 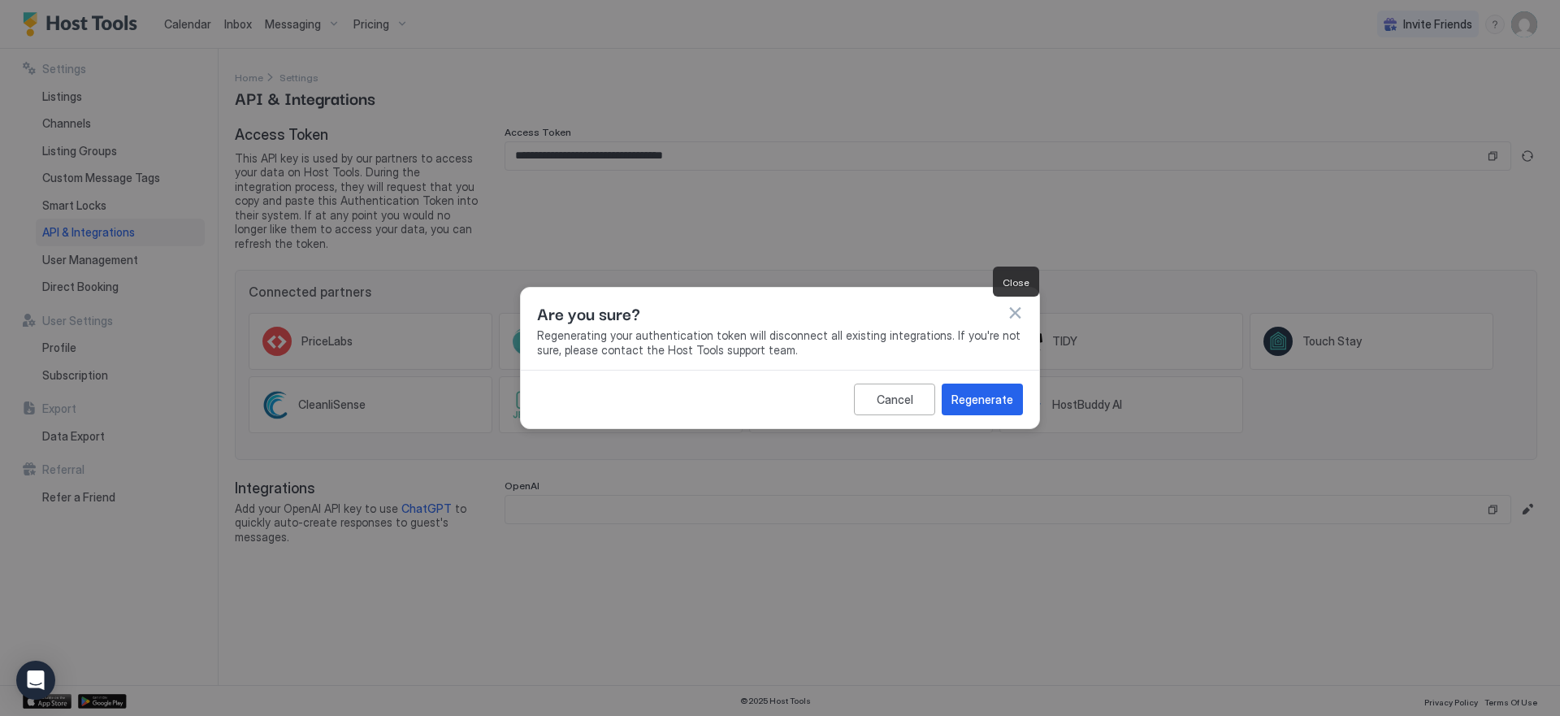 What do you see at coordinates (894, 399) in the screenshot?
I see `button: Cancel` at bounding box center [894, 399].